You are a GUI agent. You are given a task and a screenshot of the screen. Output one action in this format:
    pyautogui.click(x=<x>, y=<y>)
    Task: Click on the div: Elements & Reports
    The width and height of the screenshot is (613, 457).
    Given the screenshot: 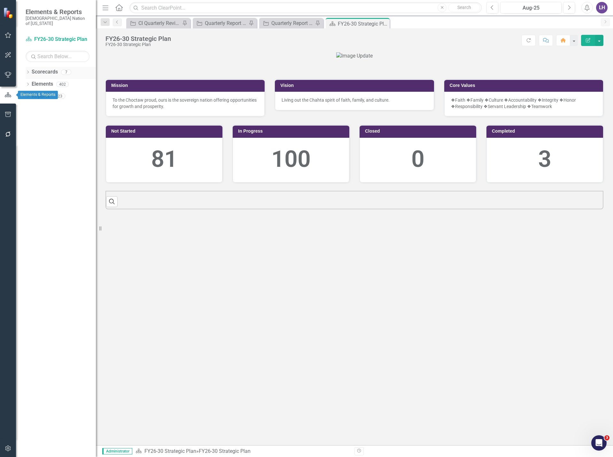 What is the action you would take?
    pyautogui.click(x=38, y=95)
    